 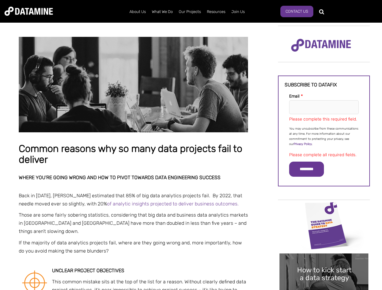 I want to click on img: Data Strategy Cover thumbnail, so click(x=324, y=225).